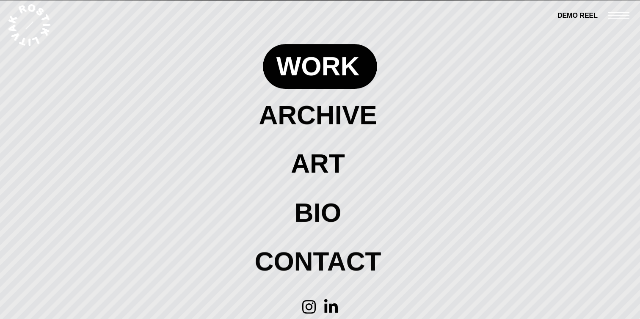  I want to click on a: archive, so click(320, 115).